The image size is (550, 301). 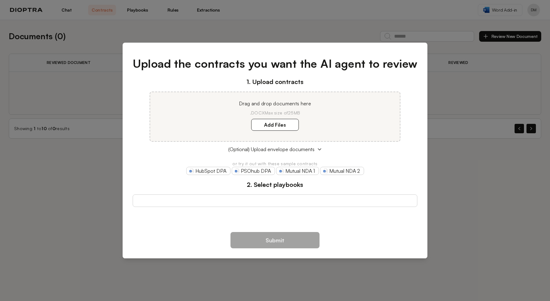 I want to click on p: .DOCX Max size of 25MB, so click(x=275, y=113).